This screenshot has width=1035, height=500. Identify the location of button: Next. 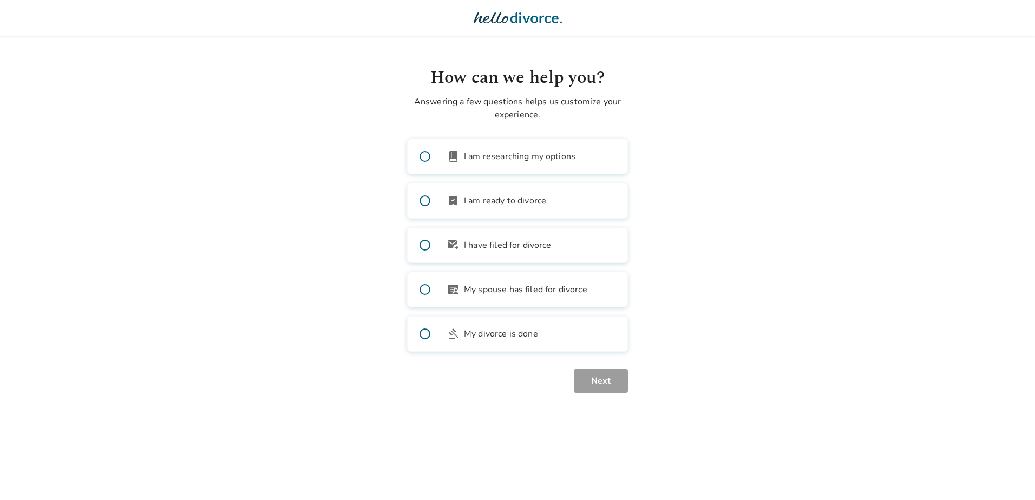
(601, 381).